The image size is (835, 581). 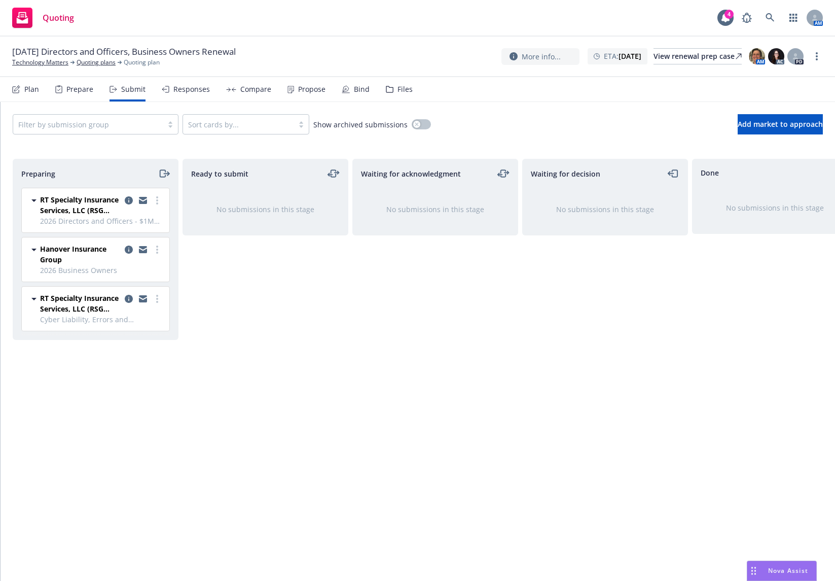 I want to click on a: Technology Matters, so click(x=40, y=62).